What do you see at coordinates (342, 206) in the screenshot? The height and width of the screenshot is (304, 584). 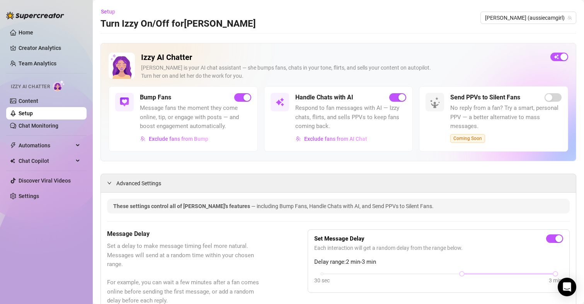 I see `span: — including Bump Fans, Handle Chats with AI, and Send PPVs to Silent Fans.` at bounding box center [342, 206].